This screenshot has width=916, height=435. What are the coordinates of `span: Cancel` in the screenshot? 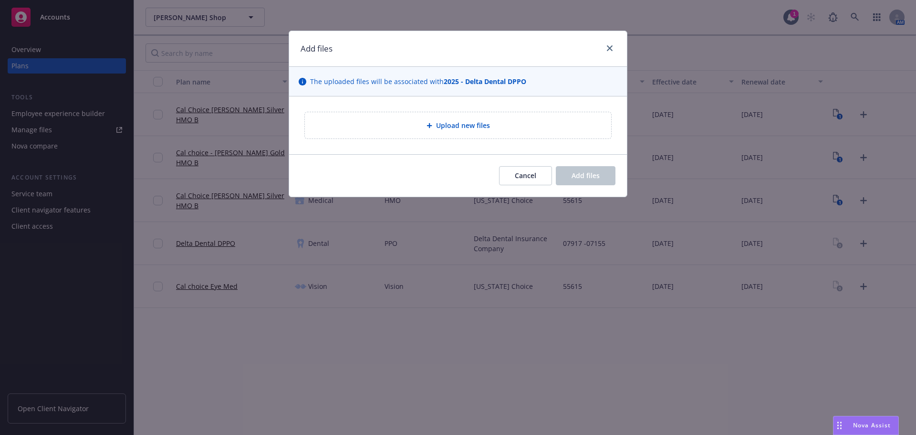 It's located at (525, 175).